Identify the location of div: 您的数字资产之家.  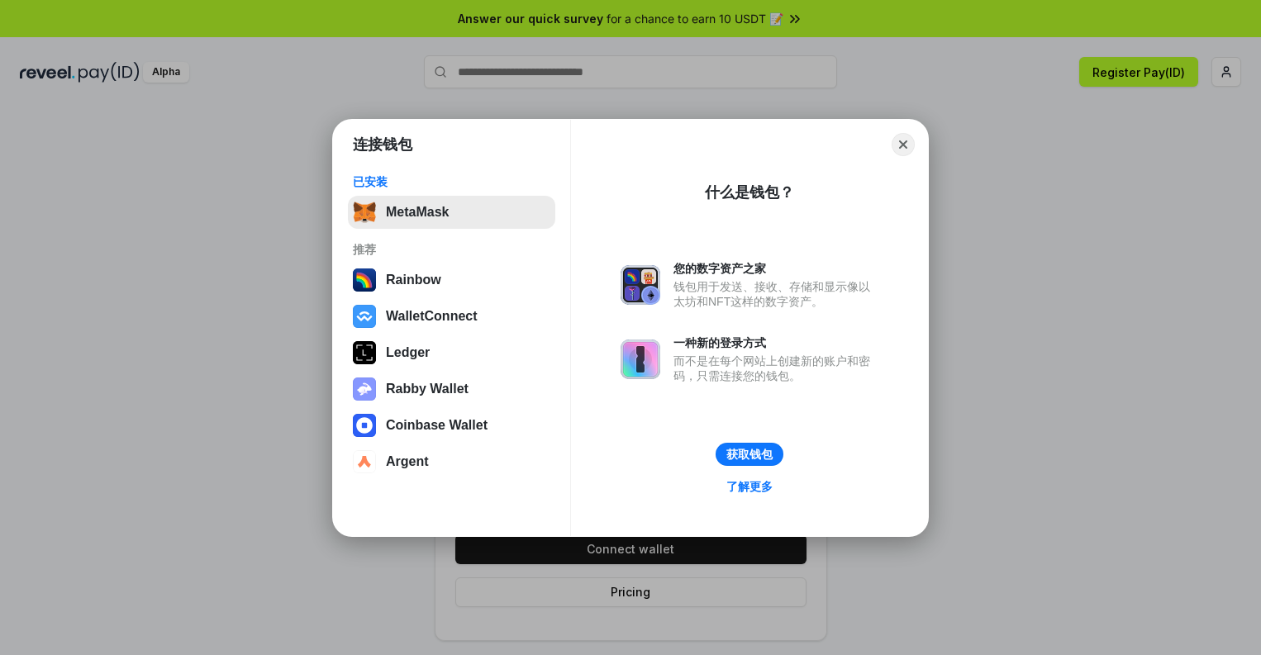
(776, 269).